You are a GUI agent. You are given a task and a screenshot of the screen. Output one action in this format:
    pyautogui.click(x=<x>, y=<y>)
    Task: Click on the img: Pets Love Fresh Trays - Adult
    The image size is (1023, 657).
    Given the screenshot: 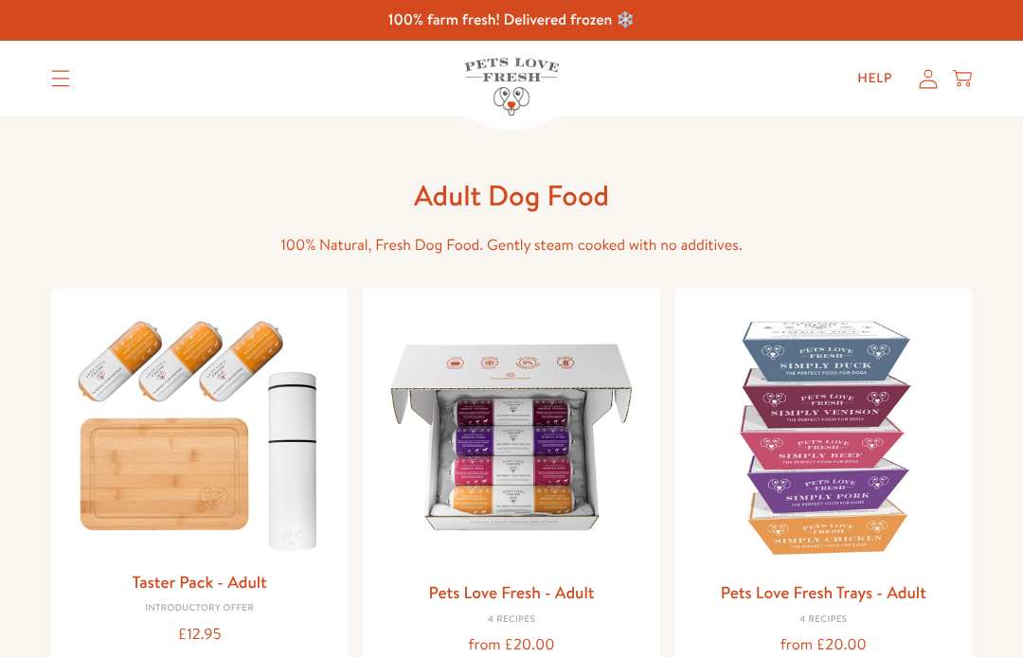 What is the action you would take?
    pyautogui.click(x=823, y=437)
    